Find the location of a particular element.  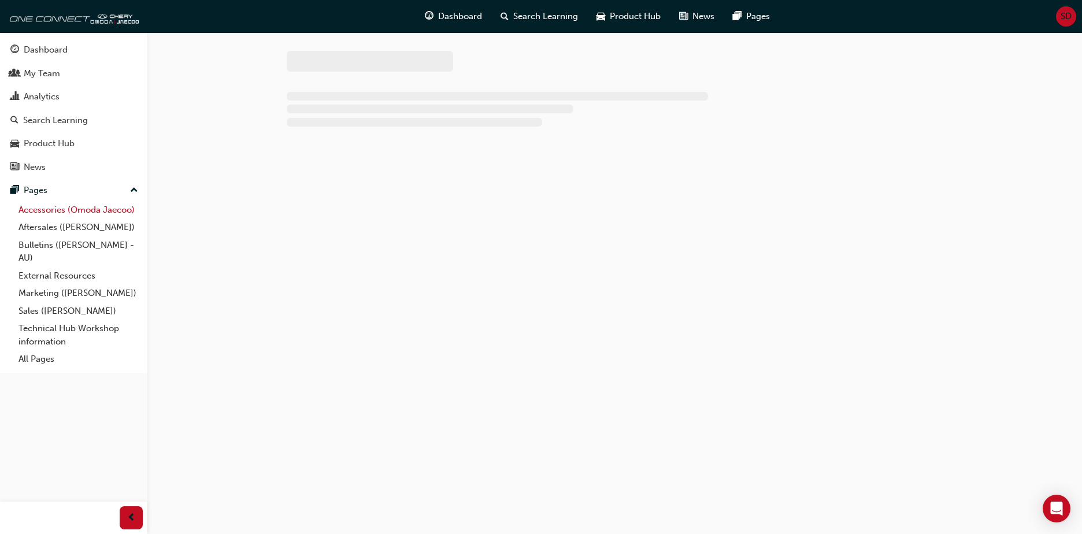

a: guage-iconDashboard is located at coordinates (453, 16).